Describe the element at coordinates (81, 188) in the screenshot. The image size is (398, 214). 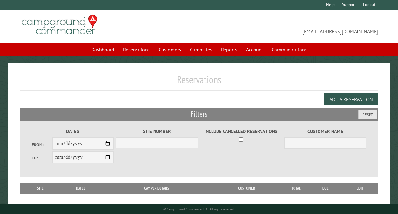
I see `th: Dates` at that location.